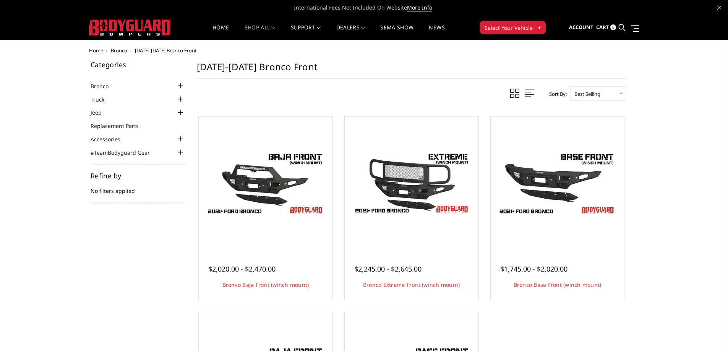  What do you see at coordinates (351, 32) in the screenshot?
I see `a: Dealers` at bounding box center [351, 32].